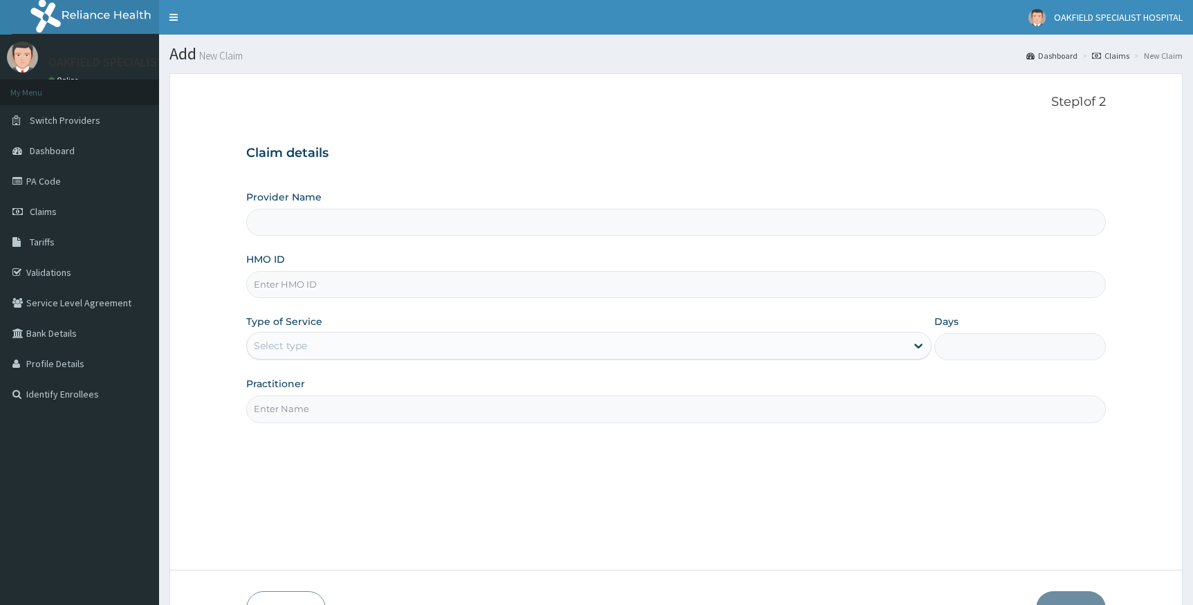  What do you see at coordinates (275, 384) in the screenshot?
I see `label: Practitioner` at bounding box center [275, 384].